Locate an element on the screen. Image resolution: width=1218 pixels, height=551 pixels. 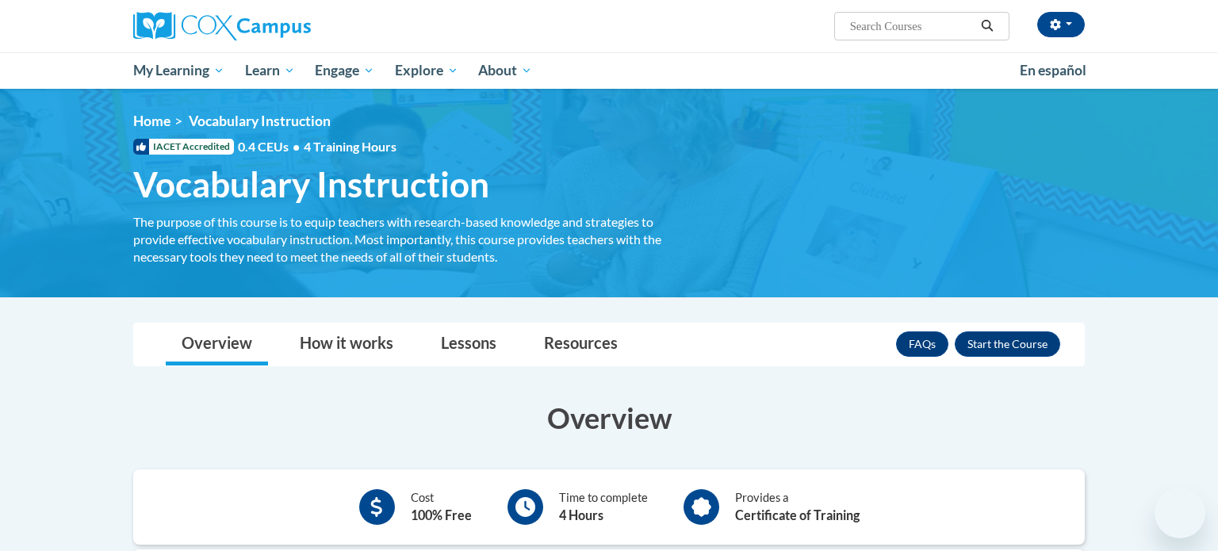
span: Explore is located at coordinates (427, 71).